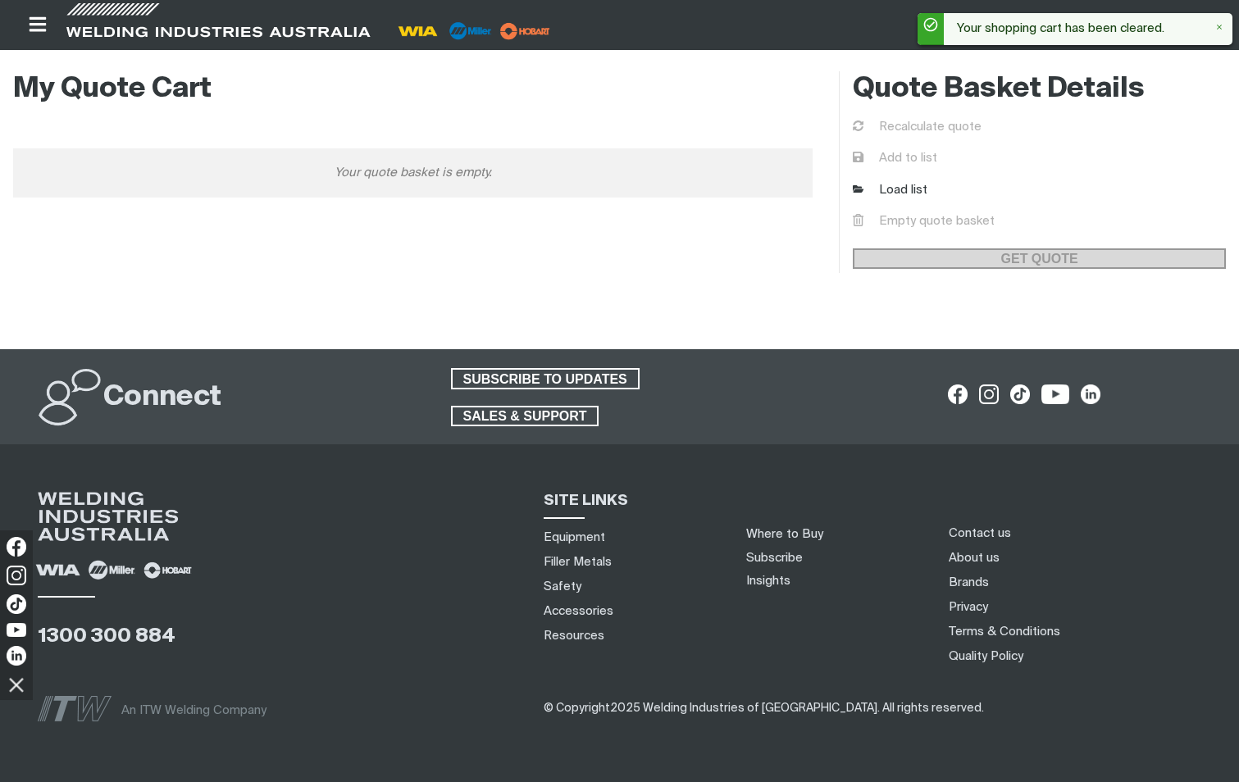  I want to click on span: An ITW Welding Company, so click(193, 710).